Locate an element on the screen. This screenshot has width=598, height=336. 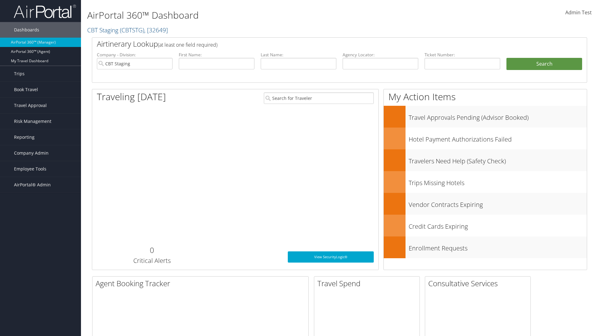
h2: Airtinerary Lookup is located at coordinates (319, 44).